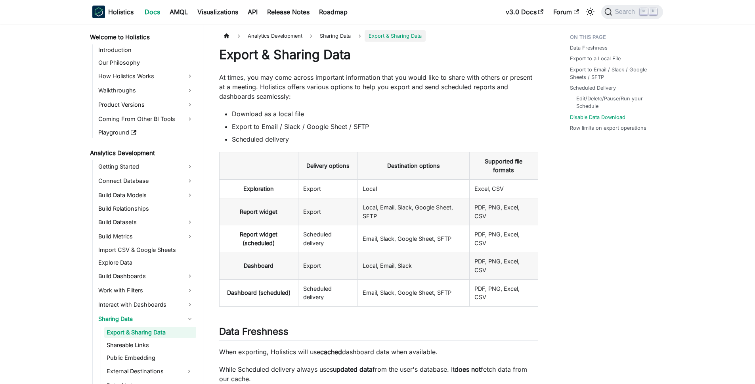 The height and width of the screenshot is (384, 755). I want to click on a: Export to a Local File, so click(595, 58).